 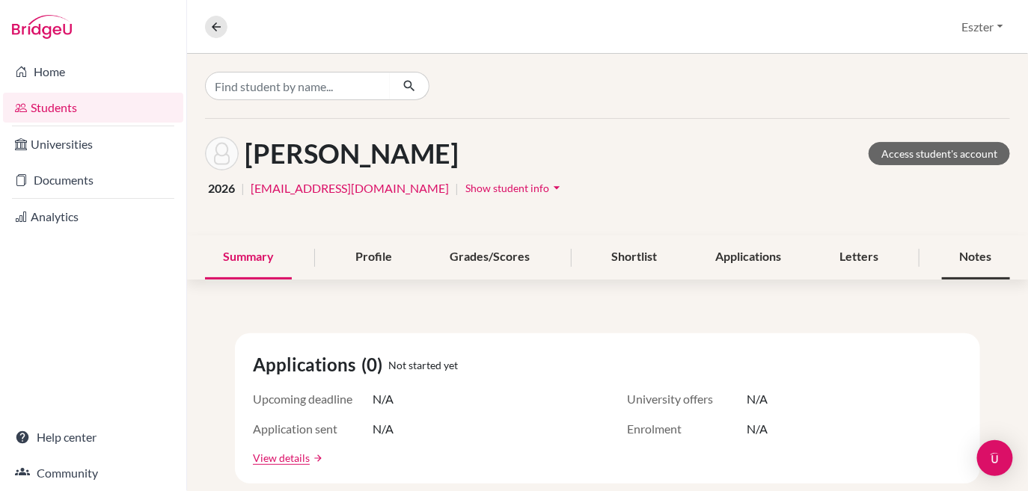 What do you see at coordinates (507, 188) in the screenshot?
I see `span: Show student info` at bounding box center [507, 188].